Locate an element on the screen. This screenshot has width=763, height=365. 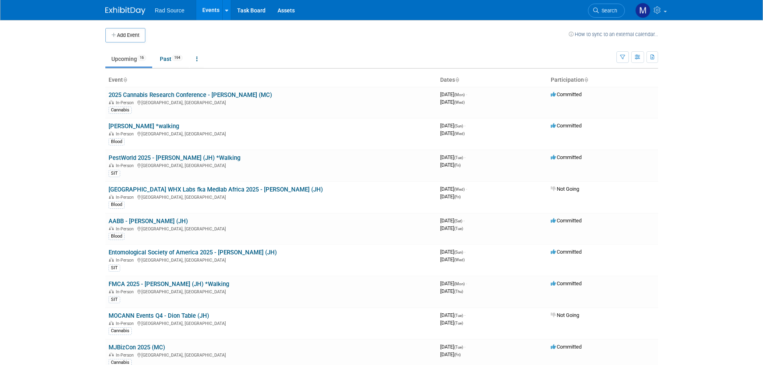
a: Upcoming16 is located at coordinates (129, 59).